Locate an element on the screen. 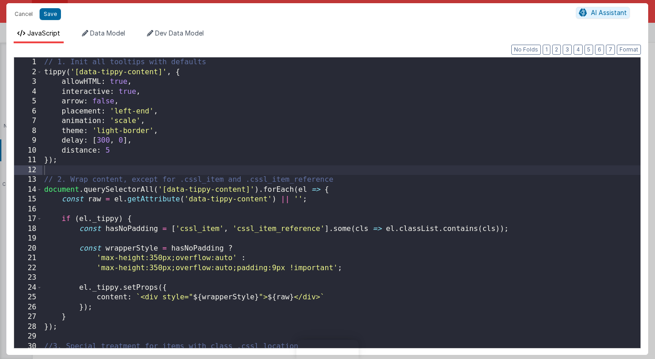  div: 14 is located at coordinates (28, 190).